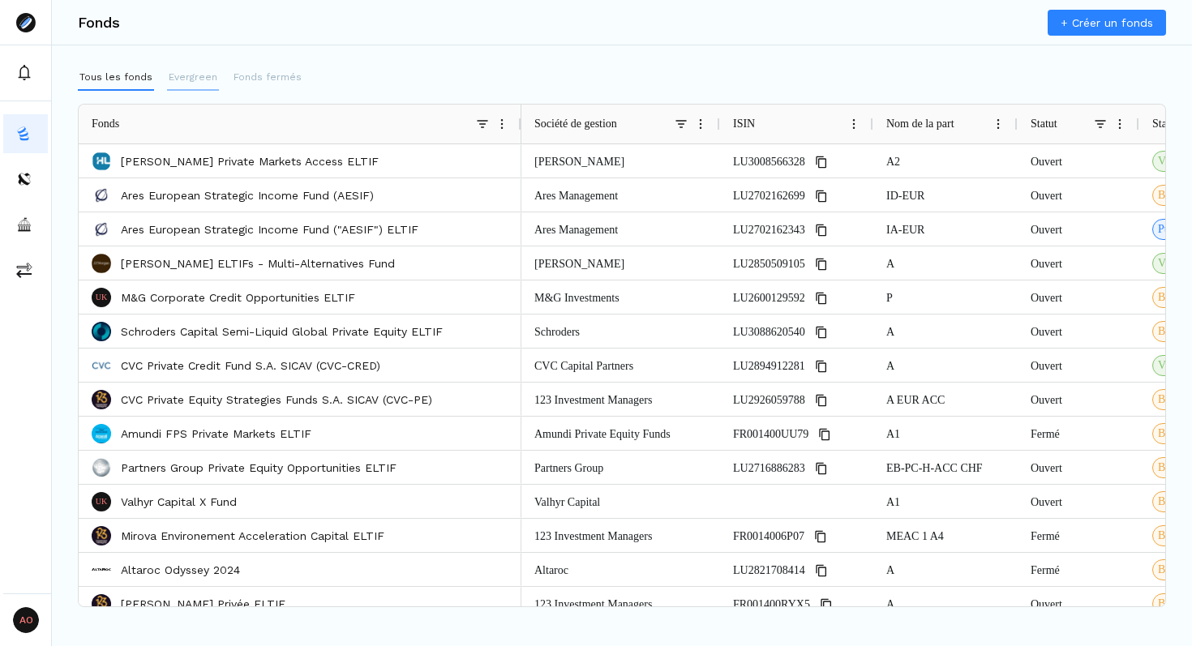  What do you see at coordinates (101, 400) in the screenshot?
I see `img: CVC Private Equity Strategies Funds S.A. SICAV (CVC-PE)` at bounding box center [101, 400].